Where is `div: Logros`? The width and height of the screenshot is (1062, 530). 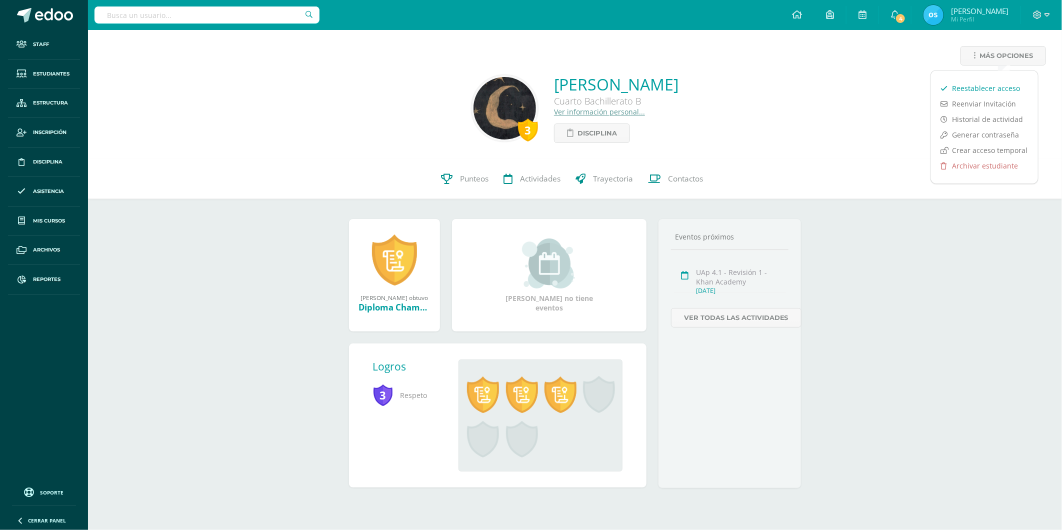
div: Logros is located at coordinates (412, 367).